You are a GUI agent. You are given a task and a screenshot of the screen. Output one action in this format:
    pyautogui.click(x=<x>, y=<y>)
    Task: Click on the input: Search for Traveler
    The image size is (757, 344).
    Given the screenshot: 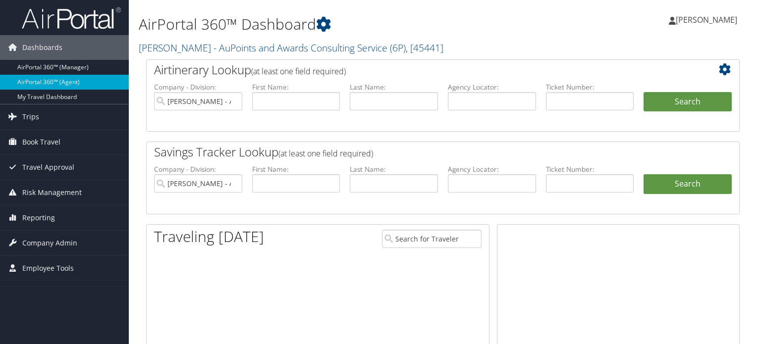 What is the action you would take?
    pyautogui.click(x=431, y=239)
    